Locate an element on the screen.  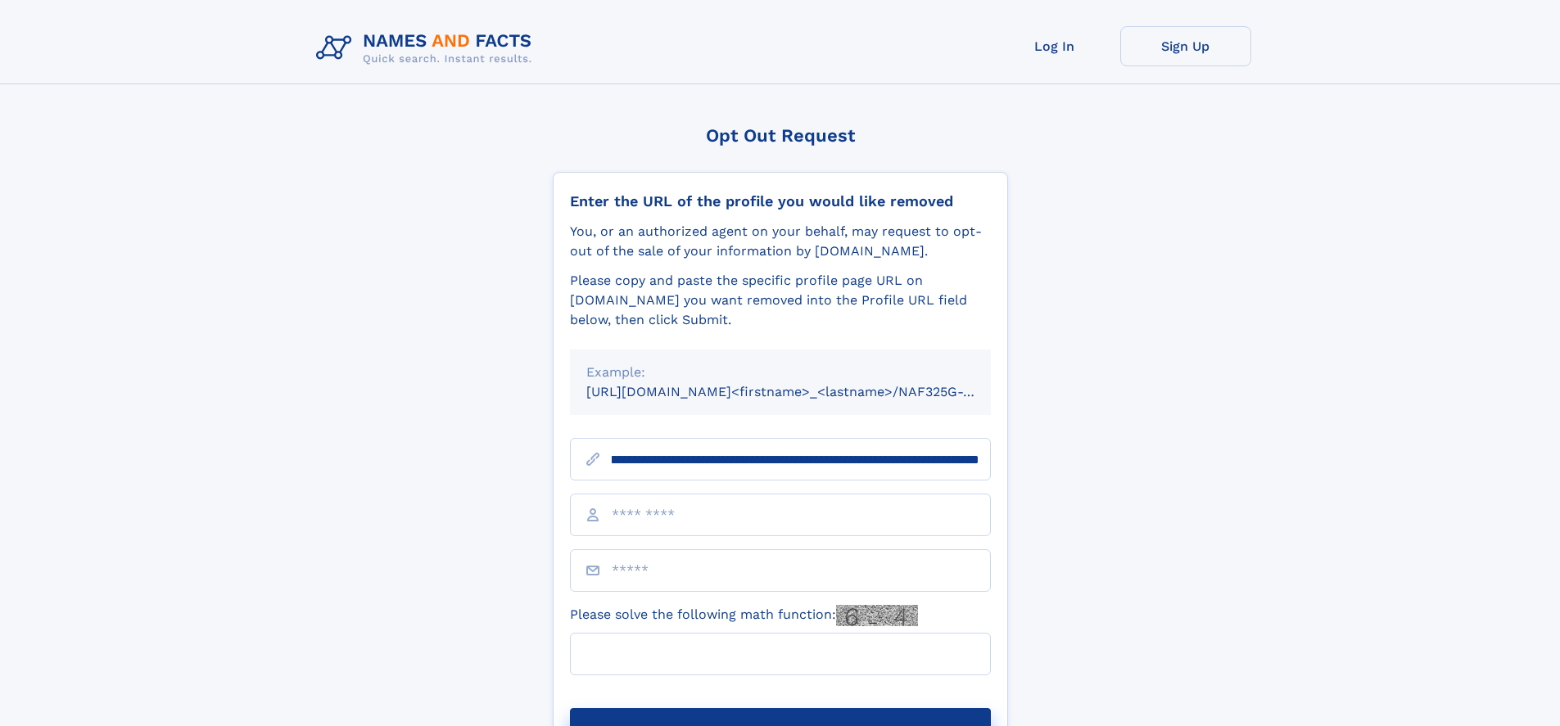
div: You, or an authorized agent on your behalf, may request to opt-out of the sale of your informatio... is located at coordinates (780, 242).